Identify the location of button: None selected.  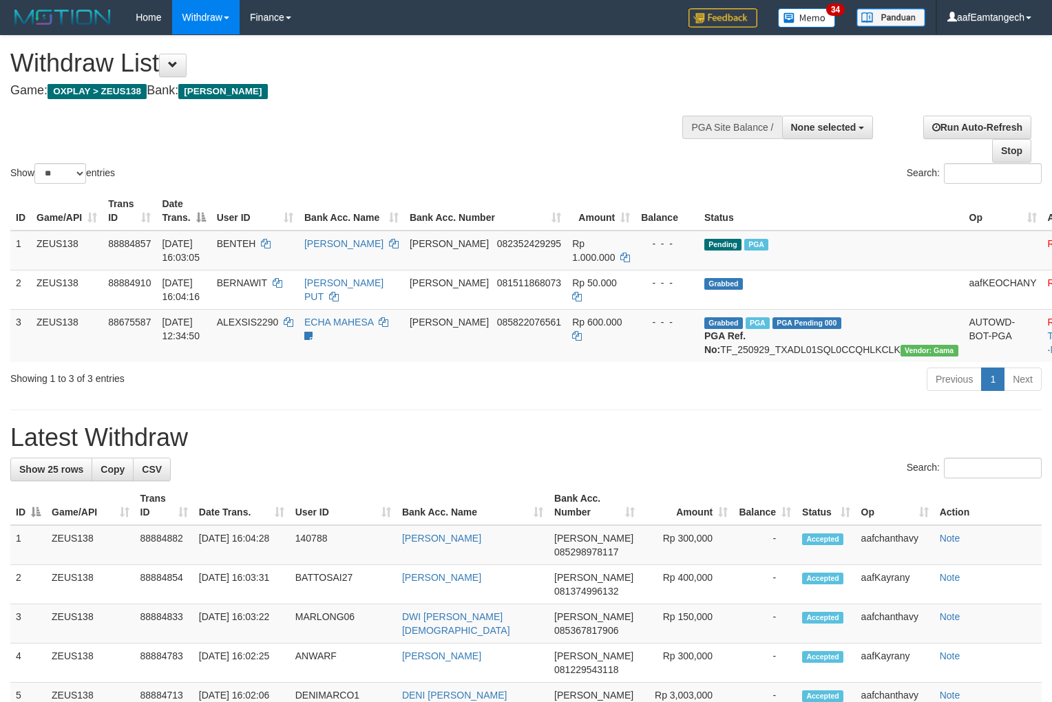
(827, 127).